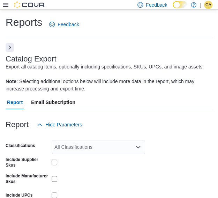  What do you see at coordinates (63, 124) in the screenshot?
I see `span: Hide Parameters` at bounding box center [63, 124].